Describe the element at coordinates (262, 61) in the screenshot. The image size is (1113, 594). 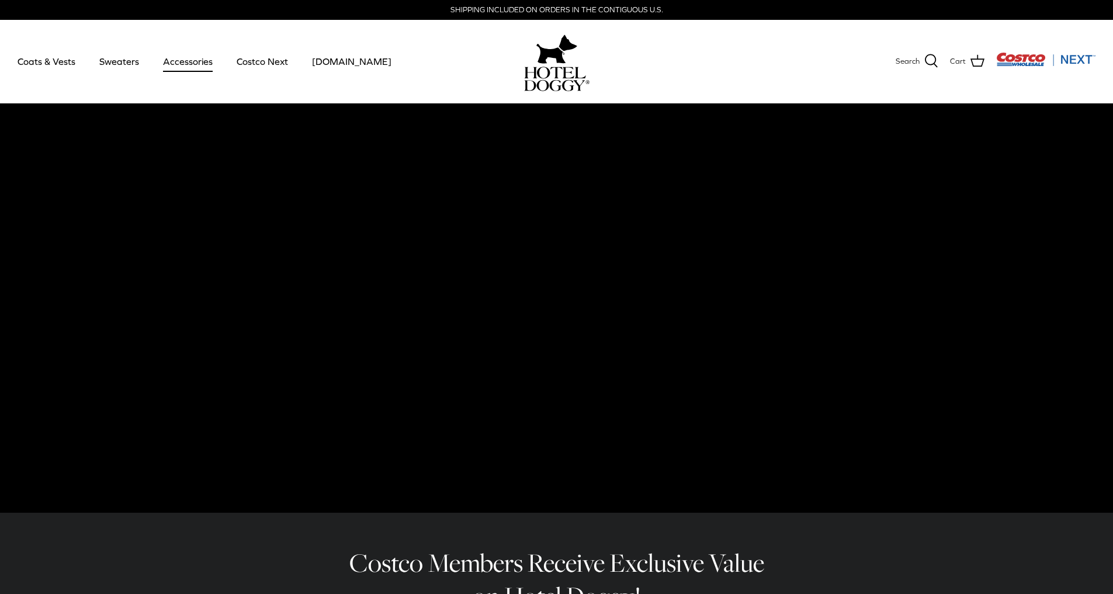
I see `a: Costco Next` at that location.